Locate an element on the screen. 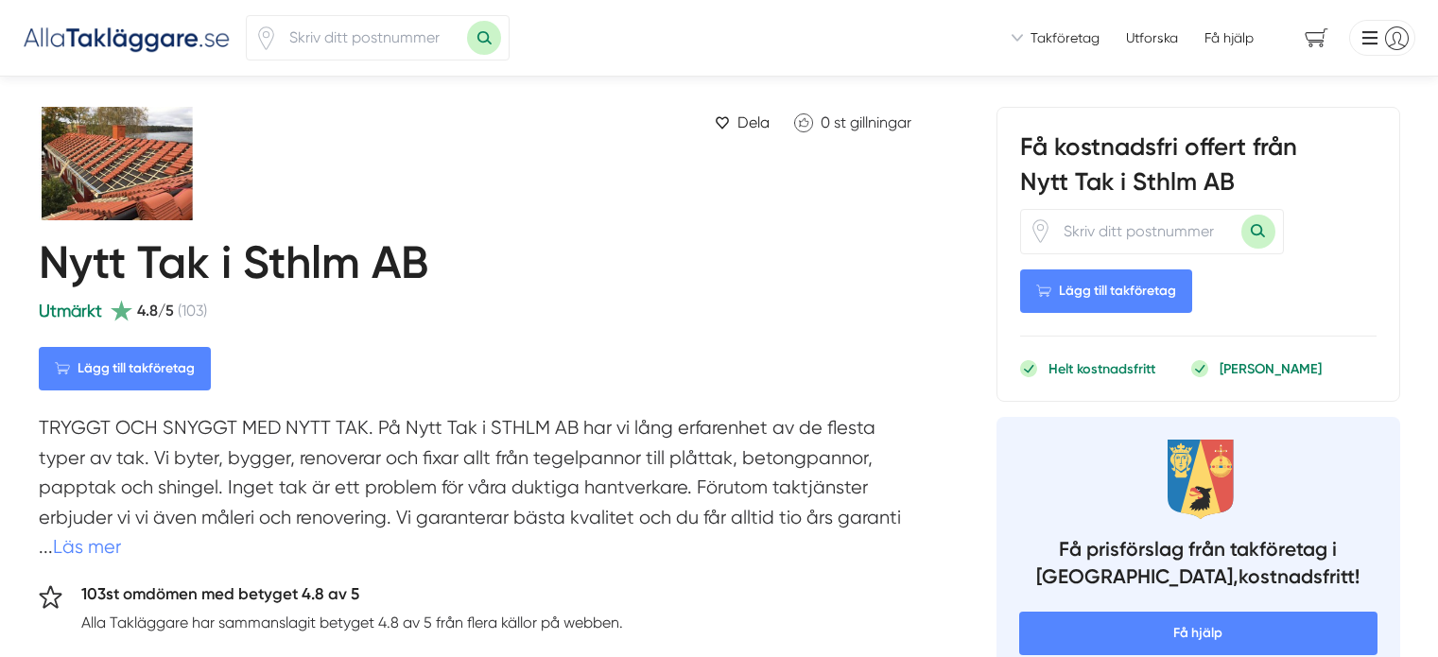 The image size is (1438, 657). span: Takföretag is located at coordinates (1064, 38).